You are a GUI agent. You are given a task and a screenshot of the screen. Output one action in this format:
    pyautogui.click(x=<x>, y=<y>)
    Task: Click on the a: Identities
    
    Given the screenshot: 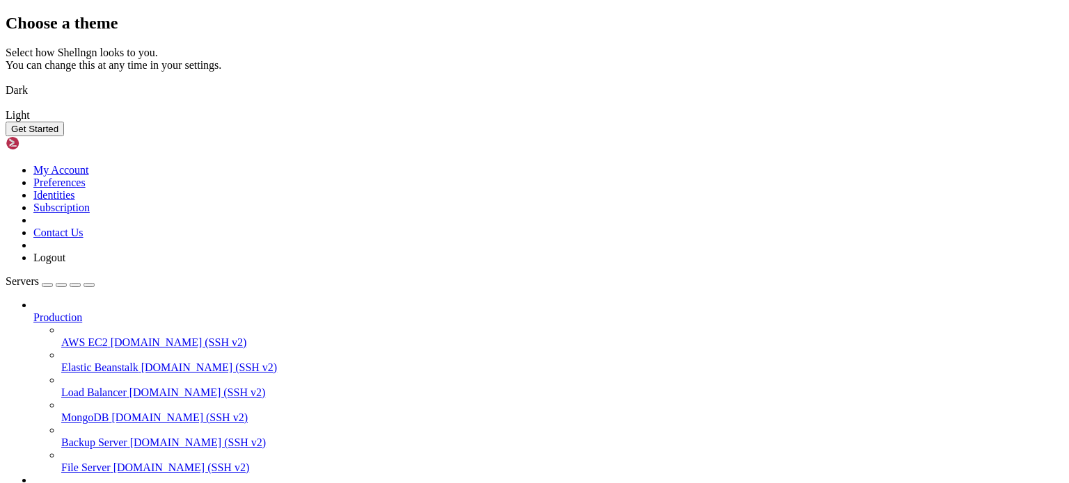 What is the action you would take?
    pyautogui.click(x=54, y=195)
    